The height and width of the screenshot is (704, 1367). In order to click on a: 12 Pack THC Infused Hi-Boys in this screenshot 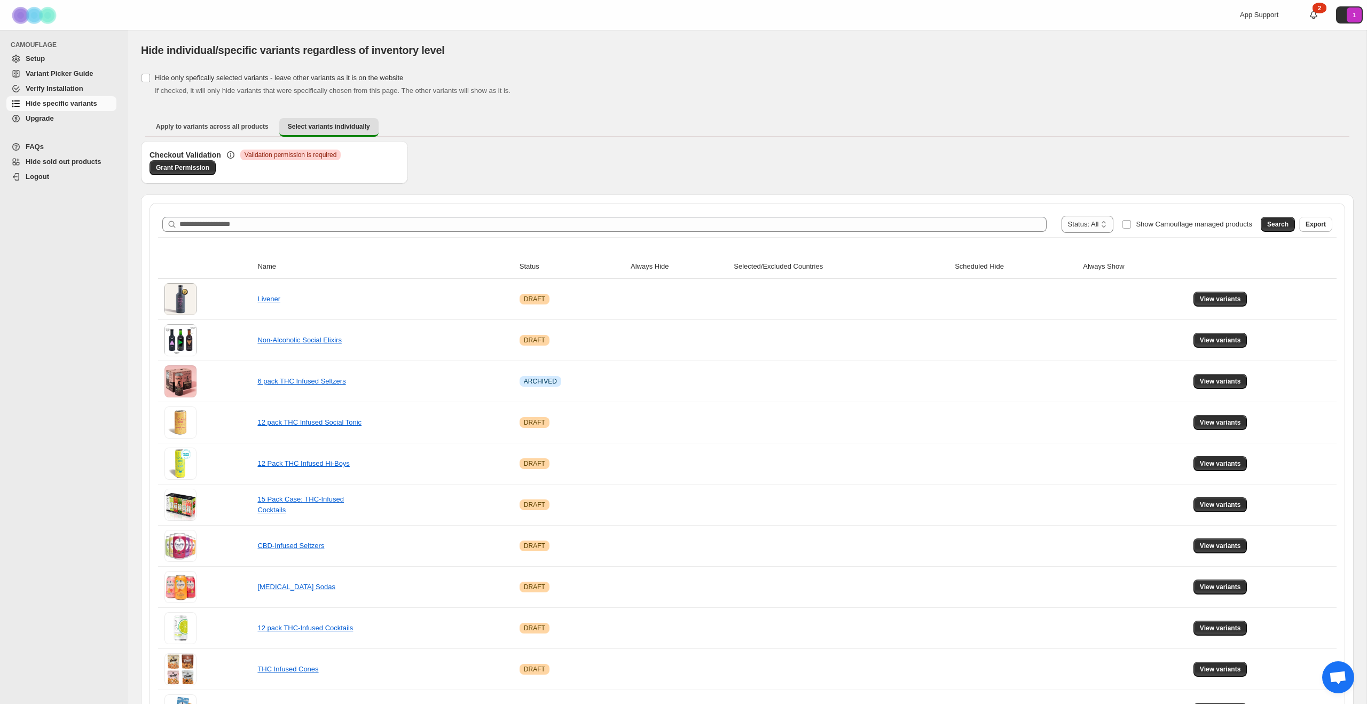, I will do `click(303, 463)`.